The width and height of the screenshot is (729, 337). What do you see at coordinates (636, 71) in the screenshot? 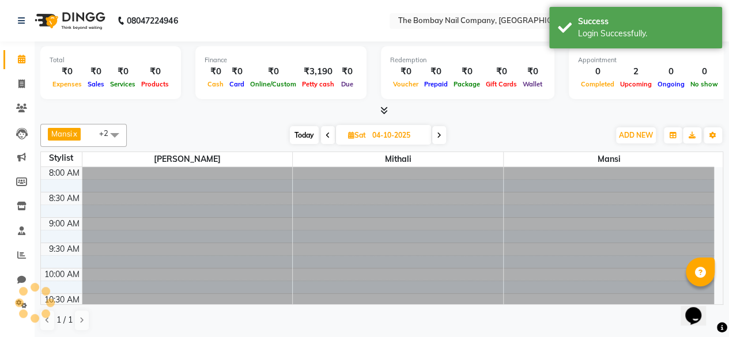
I see `div: 2` at bounding box center [636, 71].